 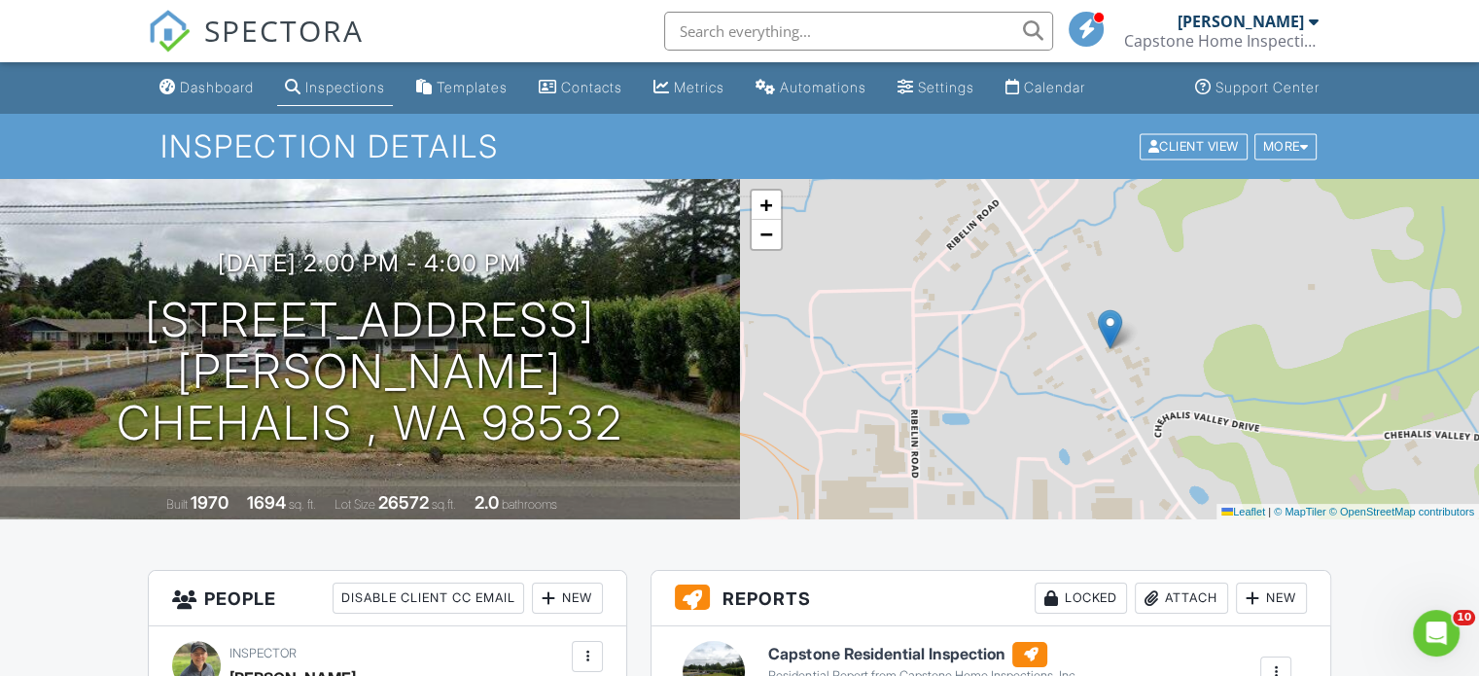 What do you see at coordinates (267, 502) in the screenshot?
I see `div: 1694` at bounding box center [267, 502].